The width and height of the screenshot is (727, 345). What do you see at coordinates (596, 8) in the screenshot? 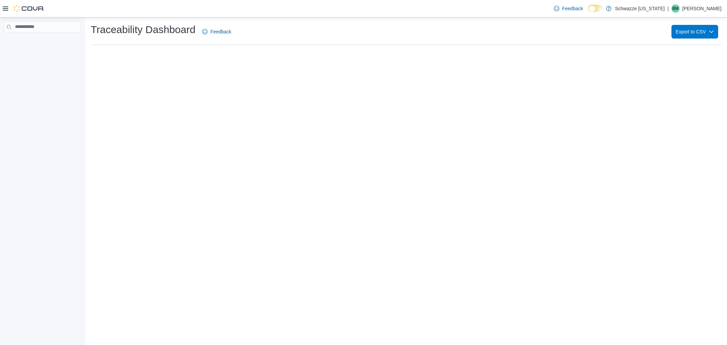
I see `input: Dark Mode` at bounding box center [596, 8].